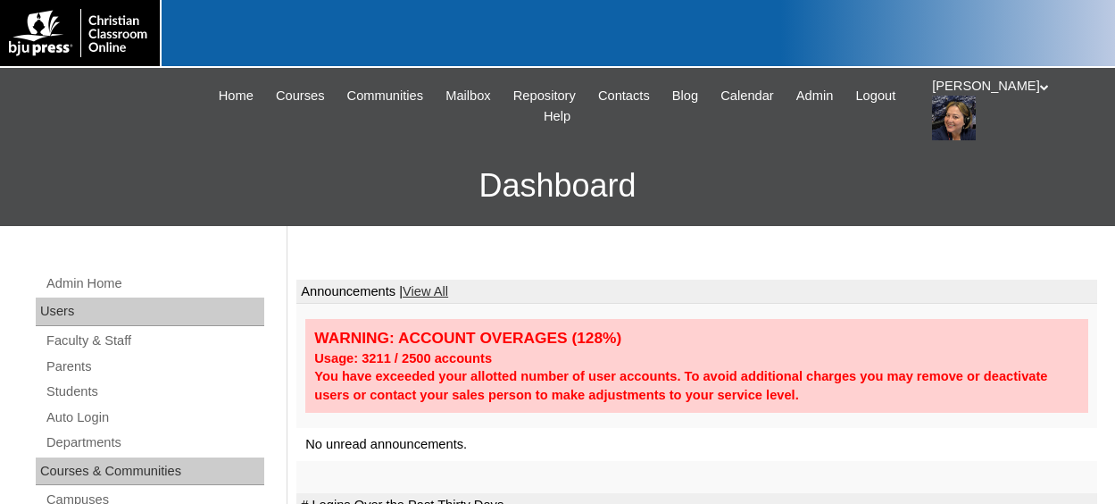 The height and width of the screenshot is (504, 1115). What do you see at coordinates (386, 96) in the screenshot?
I see `span: Communities` at bounding box center [386, 96].